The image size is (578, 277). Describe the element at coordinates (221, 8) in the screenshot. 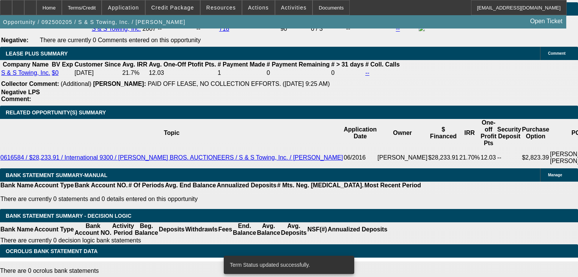

I see `button: Resources` at that location.